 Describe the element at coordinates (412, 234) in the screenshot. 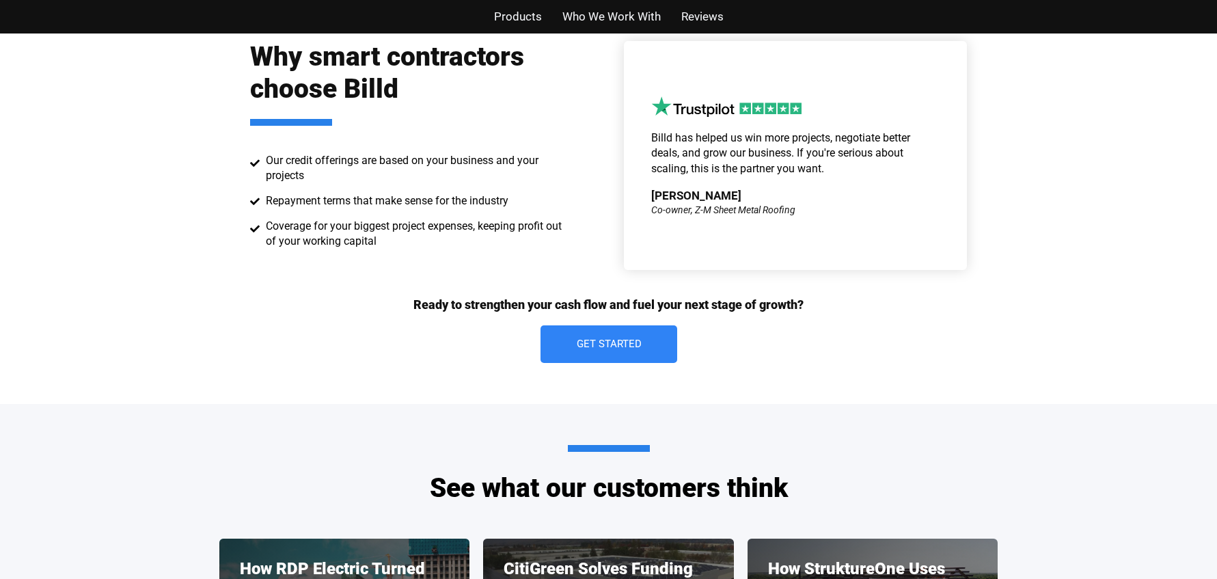

I see `span: Coverage for your biggest project expenses, keeping profit out of your working capital` at that location.